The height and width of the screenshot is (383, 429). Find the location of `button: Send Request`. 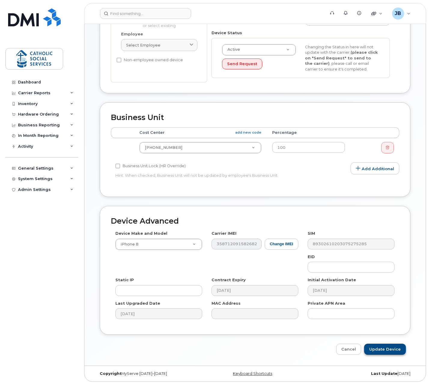

button: Send Request is located at coordinates (242, 64).